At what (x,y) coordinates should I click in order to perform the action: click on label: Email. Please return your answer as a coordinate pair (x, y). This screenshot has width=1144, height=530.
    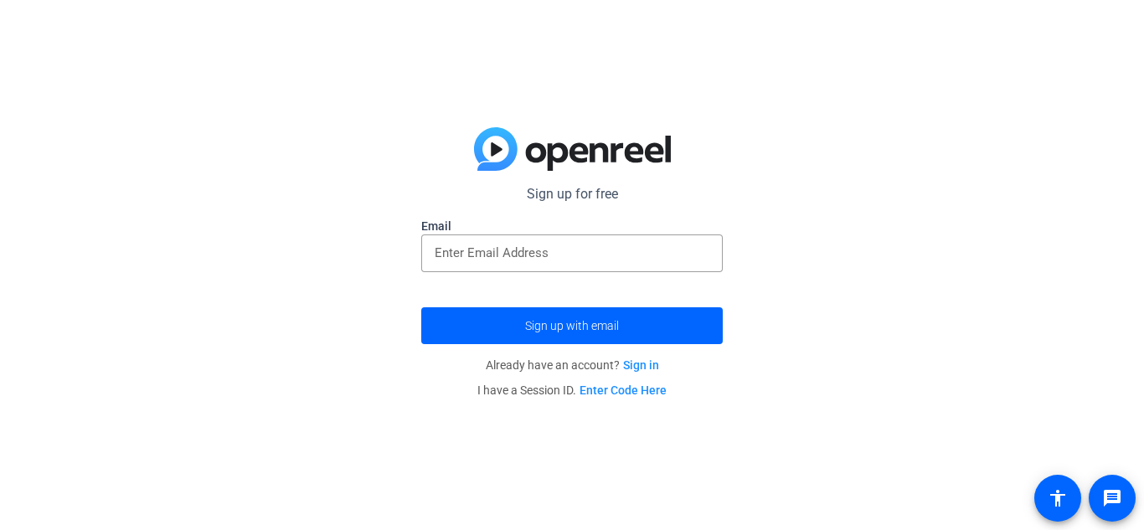
    Looking at the image, I should click on (572, 226).